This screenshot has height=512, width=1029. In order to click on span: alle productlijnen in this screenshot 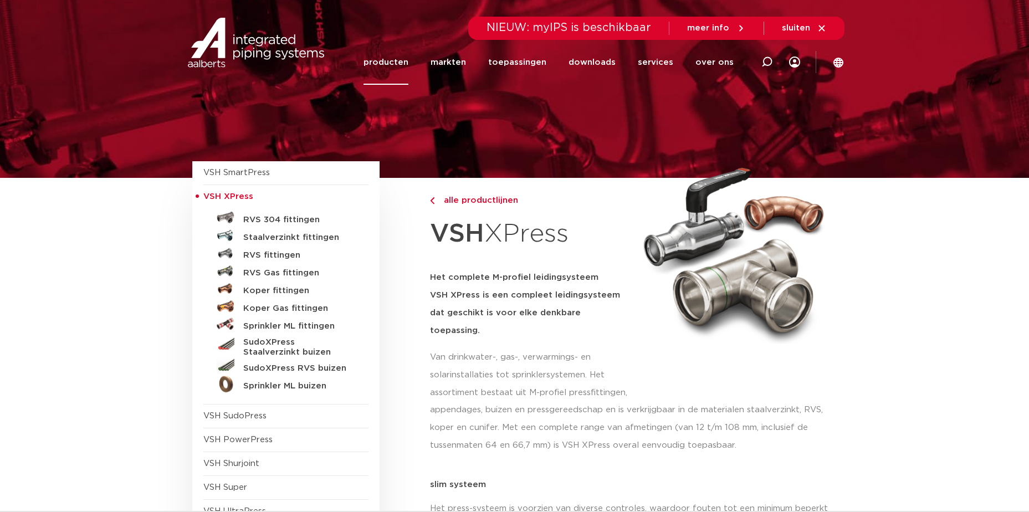, I will do `click(478, 200)`.